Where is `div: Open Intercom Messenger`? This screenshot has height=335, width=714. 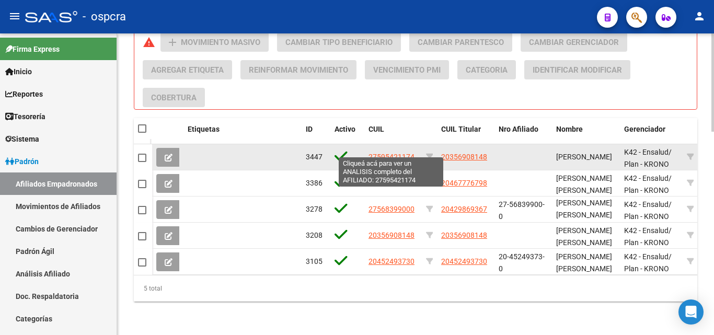 div: Open Intercom Messenger is located at coordinates (691, 312).